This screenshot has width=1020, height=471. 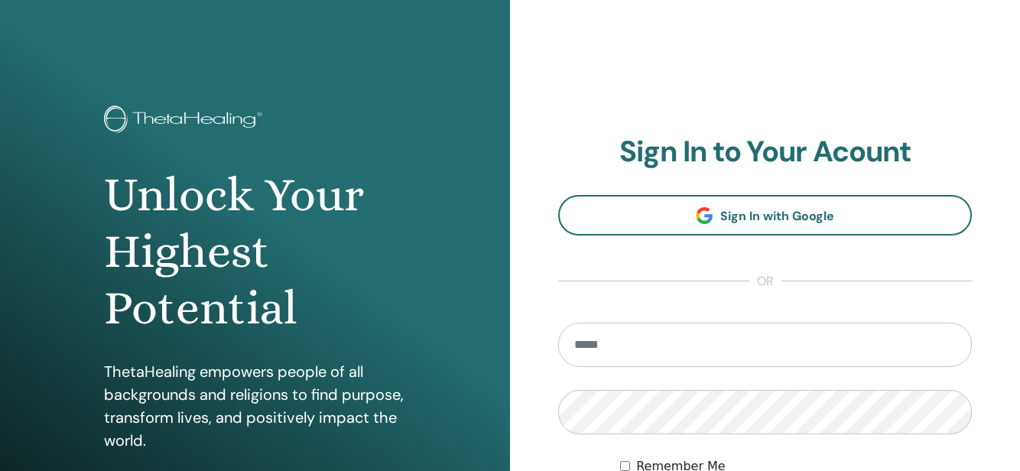 What do you see at coordinates (255, 406) in the screenshot?
I see `p: ThetaHealing empowers people of all backgrounds and religions to find purpose, transform lives, a...` at bounding box center [255, 406].